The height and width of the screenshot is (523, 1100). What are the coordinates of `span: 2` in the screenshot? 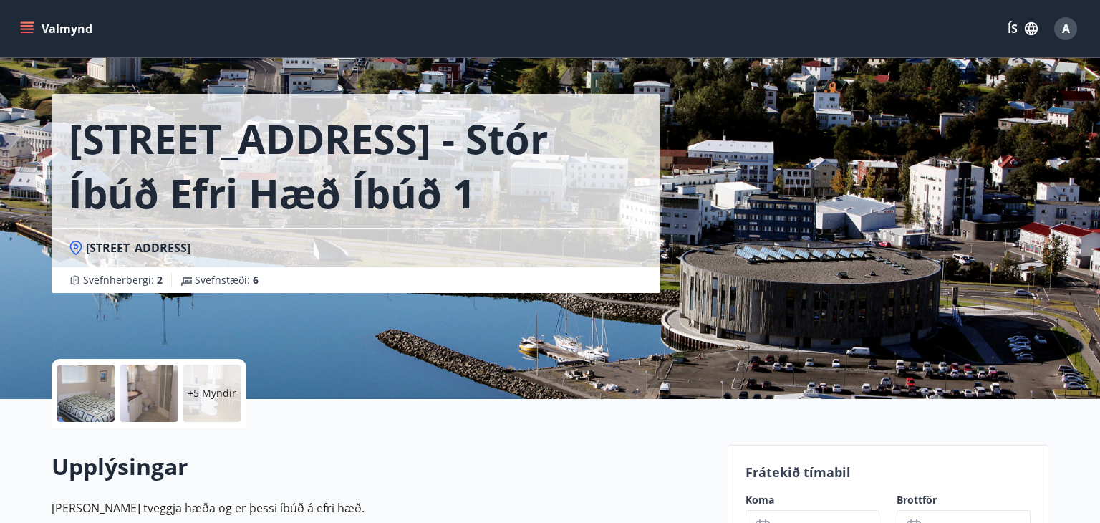 It's located at (160, 279).